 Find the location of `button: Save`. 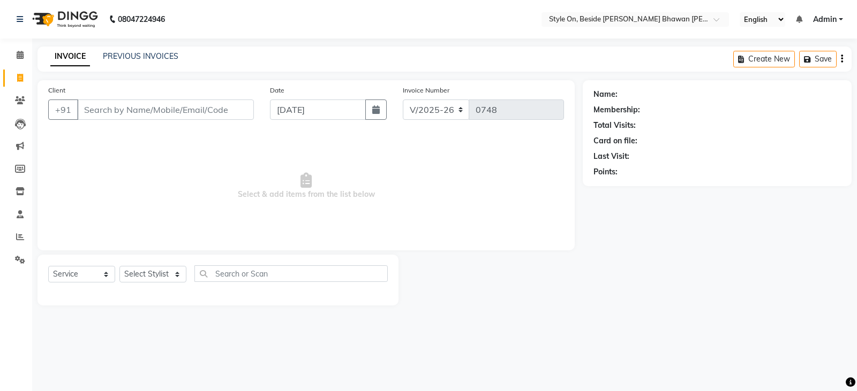

button: Save is located at coordinates (817, 59).